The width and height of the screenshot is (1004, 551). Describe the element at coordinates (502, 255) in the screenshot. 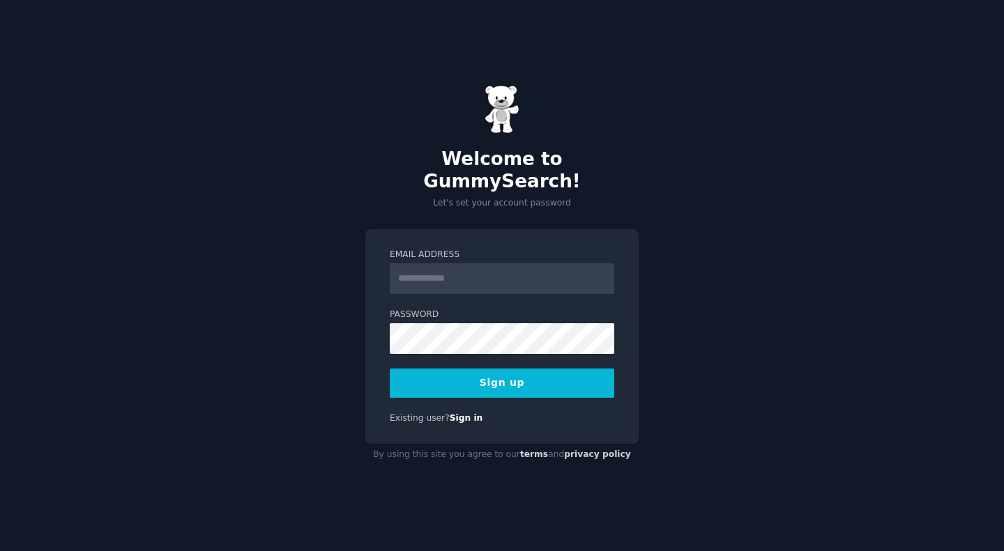

I see `label: Email Address` at that location.